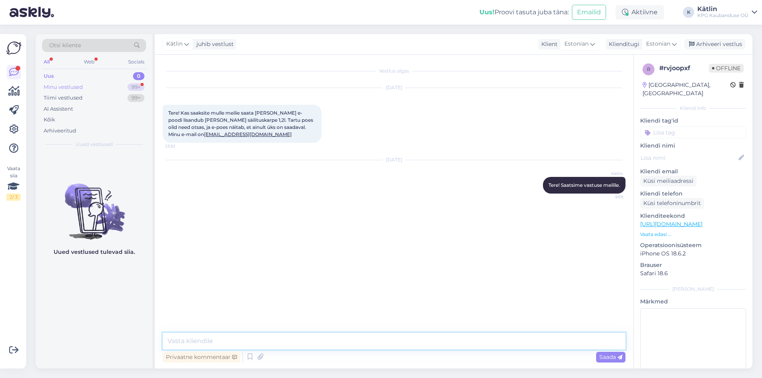 The image size is (762, 378). Describe the element at coordinates (689, 158) in the screenshot. I see `input: Lisa nimi` at that location.